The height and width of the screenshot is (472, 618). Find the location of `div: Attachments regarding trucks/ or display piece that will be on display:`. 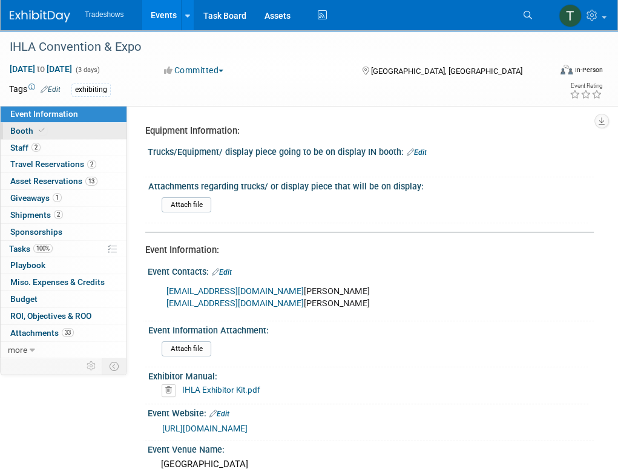

div: Attachments regarding trucks/ or display piece that will be on display: is located at coordinates (368, 185).